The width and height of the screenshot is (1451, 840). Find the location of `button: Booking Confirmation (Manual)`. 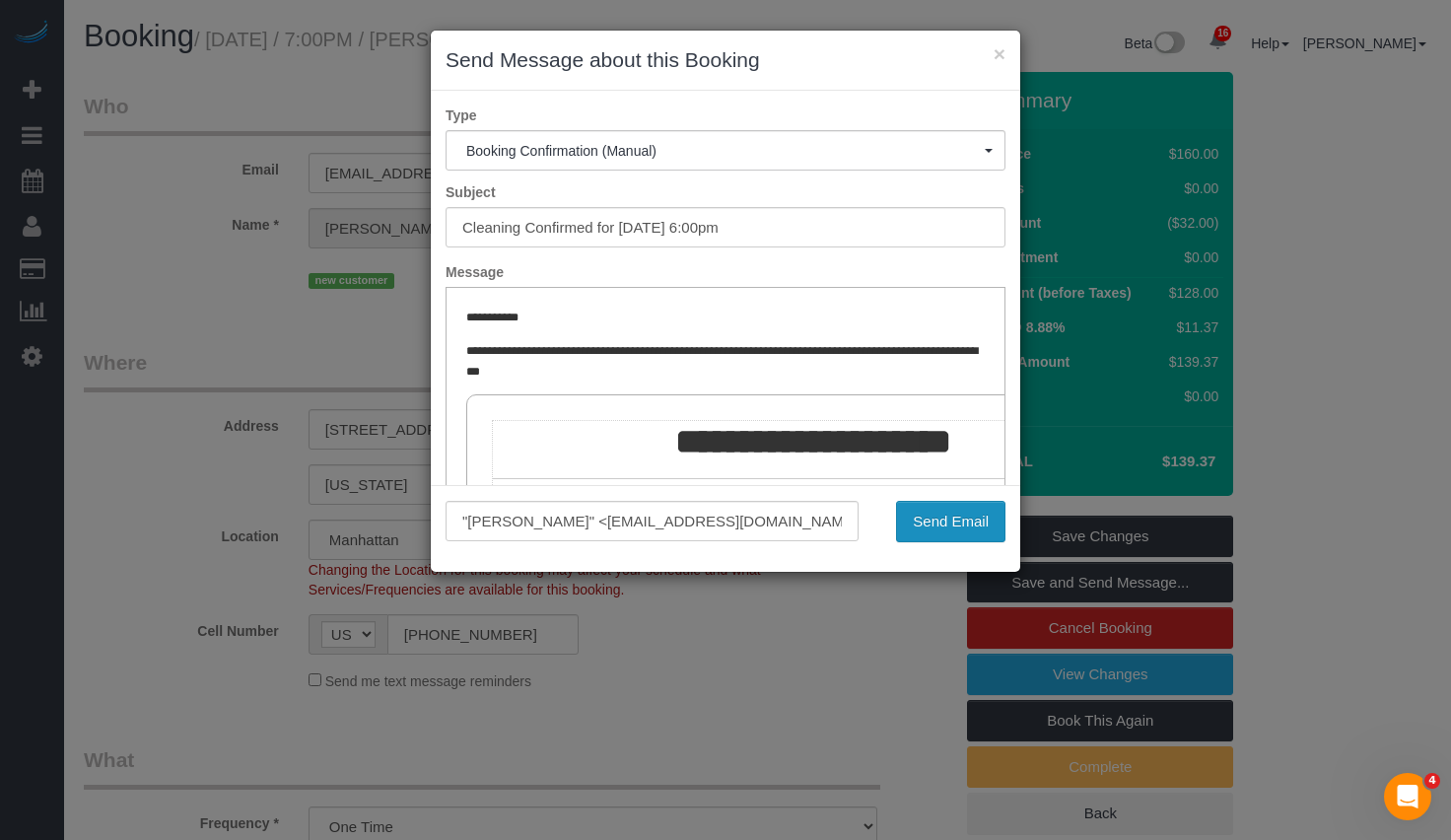

button: Booking Confirmation (Manual) is located at coordinates (726, 150).